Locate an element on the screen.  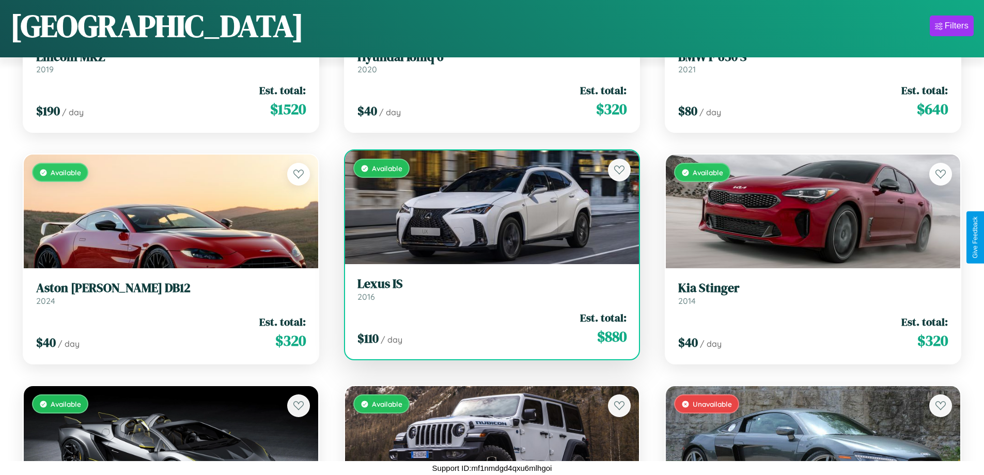
button: Filters is located at coordinates (951, 26).